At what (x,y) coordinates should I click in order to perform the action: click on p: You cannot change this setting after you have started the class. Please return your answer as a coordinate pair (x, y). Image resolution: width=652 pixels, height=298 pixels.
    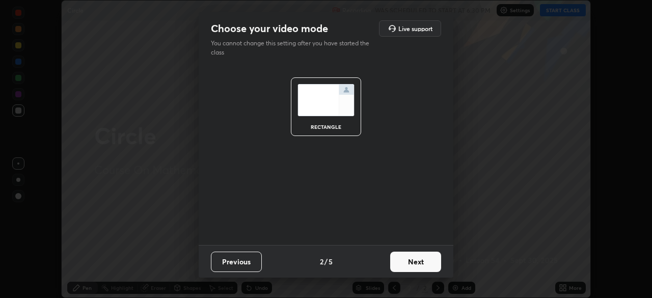
    Looking at the image, I should click on (294, 48).